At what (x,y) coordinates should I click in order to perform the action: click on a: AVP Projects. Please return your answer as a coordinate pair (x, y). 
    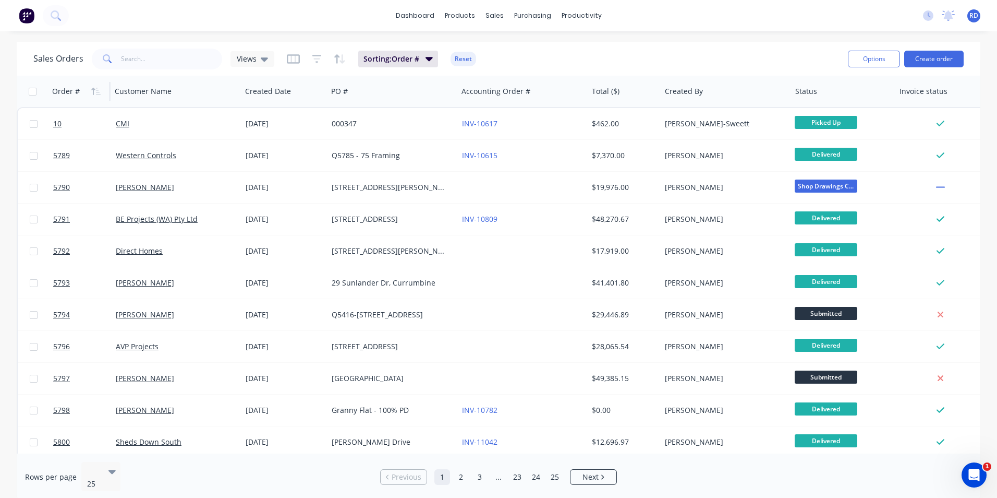
    Looking at the image, I should click on (137, 346).